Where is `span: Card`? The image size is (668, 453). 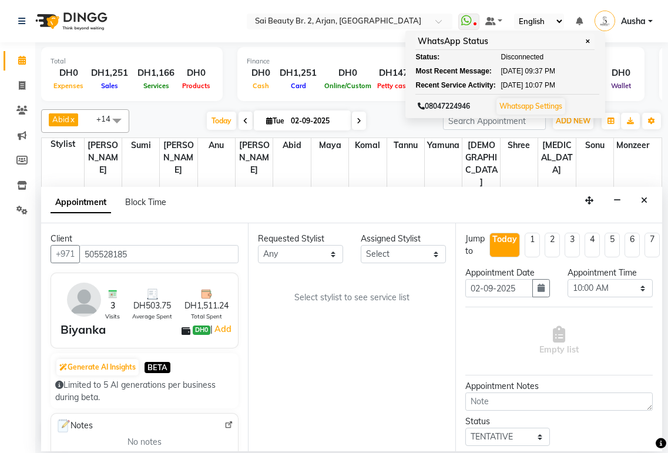 span: Card is located at coordinates (298, 86).